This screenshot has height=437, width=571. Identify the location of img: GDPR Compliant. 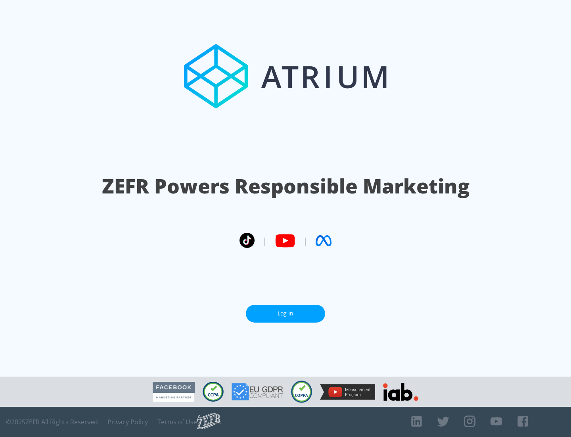
(258, 391).